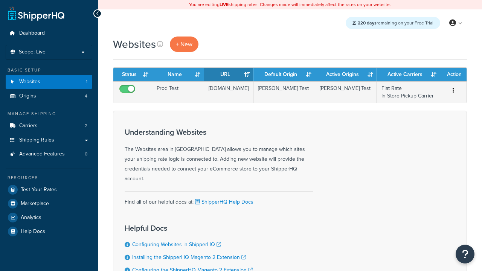 This screenshot has height=271, width=482. What do you see at coordinates (87, 82) in the screenshot?
I see `span: 1` at bounding box center [87, 82].